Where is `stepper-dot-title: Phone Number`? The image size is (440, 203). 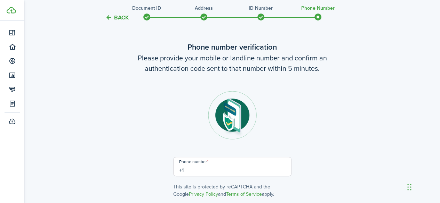 stepper-dot-title: Phone Number is located at coordinates (318, 8).